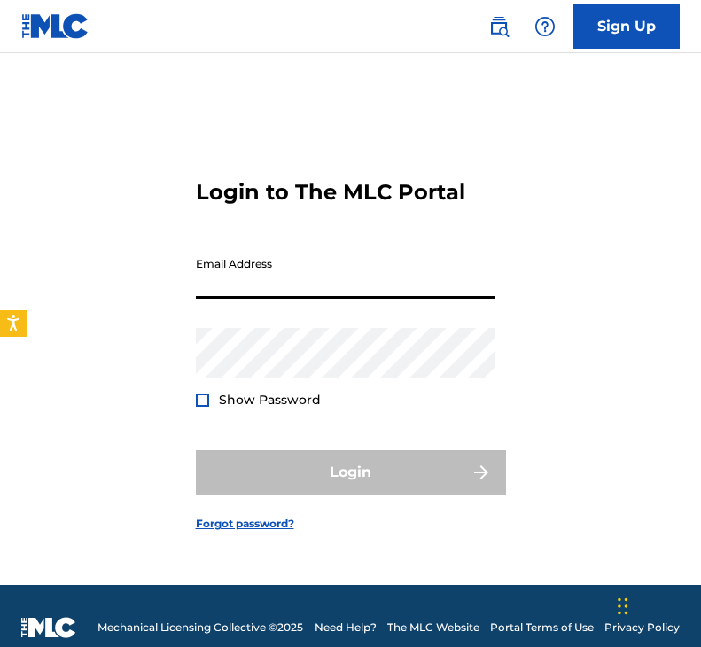  Describe the element at coordinates (499, 27) in the screenshot. I see `img: search` at that location.